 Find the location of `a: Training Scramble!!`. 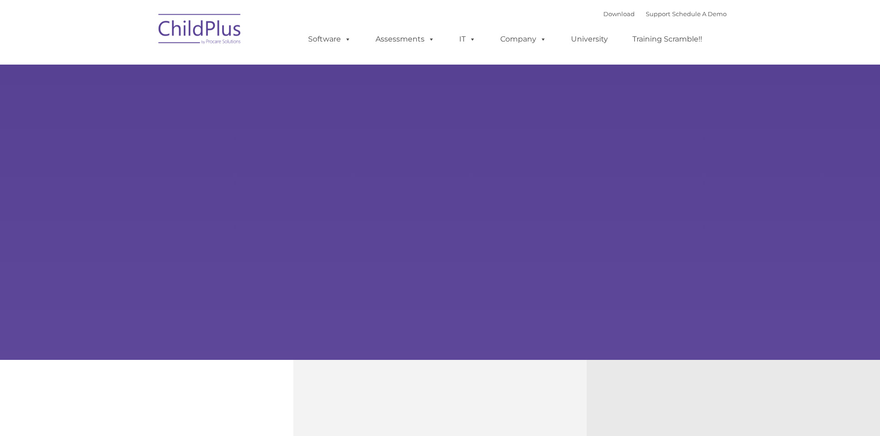

a: Training Scramble!! is located at coordinates (667, 39).